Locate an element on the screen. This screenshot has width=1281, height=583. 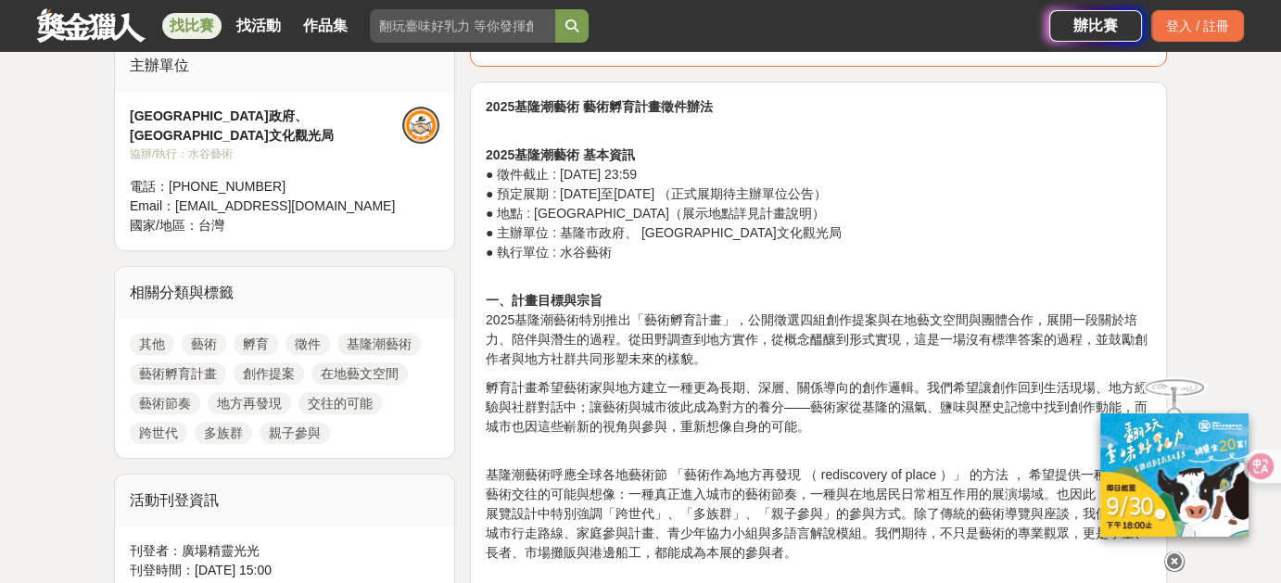
div: 刊登者： 廣場精靈光光 is located at coordinates (285, 551).